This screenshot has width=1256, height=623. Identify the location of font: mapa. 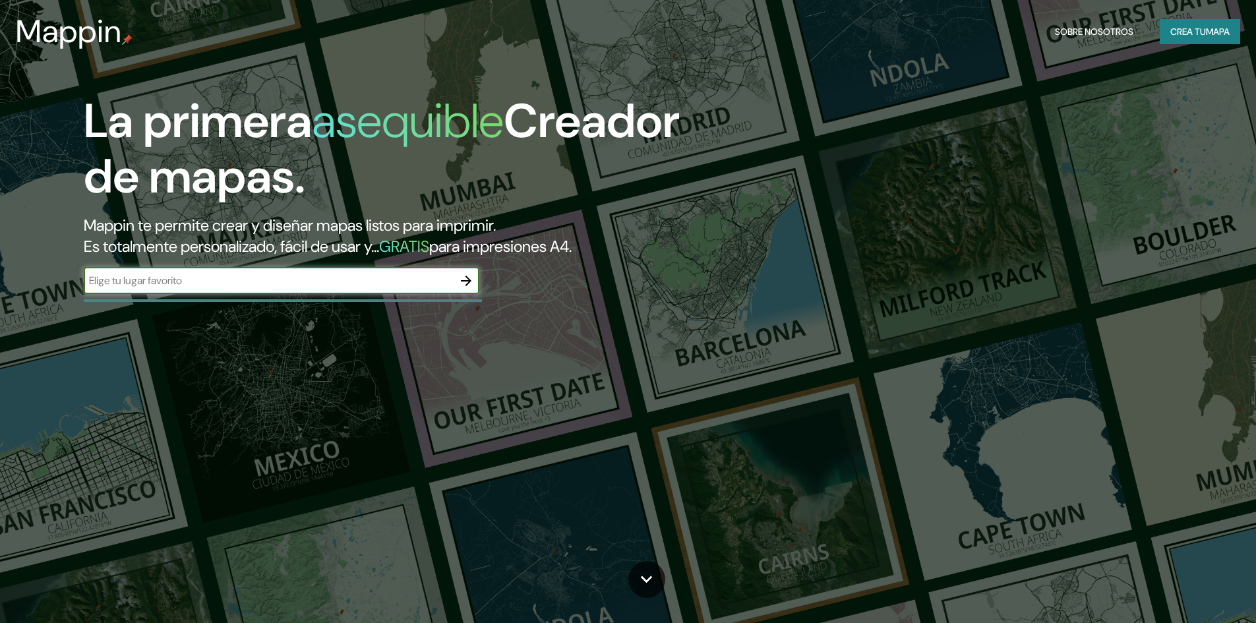
(1218, 32).